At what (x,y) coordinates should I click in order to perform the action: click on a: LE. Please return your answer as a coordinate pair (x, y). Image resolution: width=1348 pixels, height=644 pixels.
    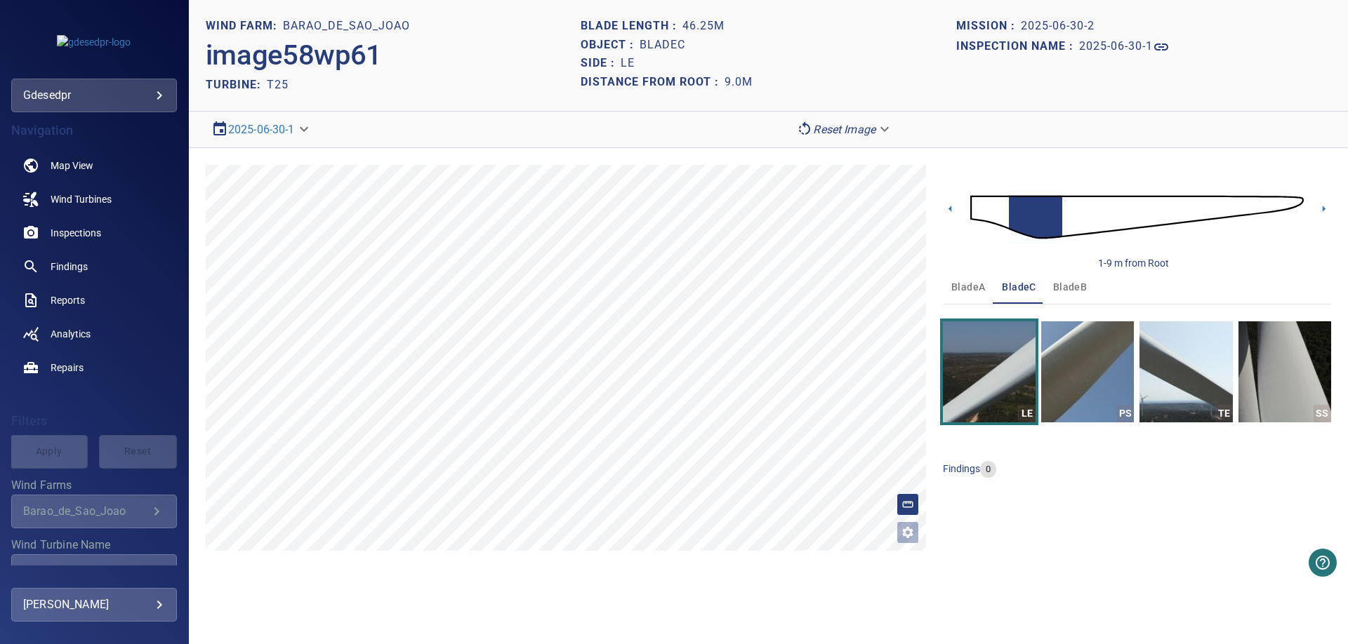
    Looking at the image, I should click on (989, 372).